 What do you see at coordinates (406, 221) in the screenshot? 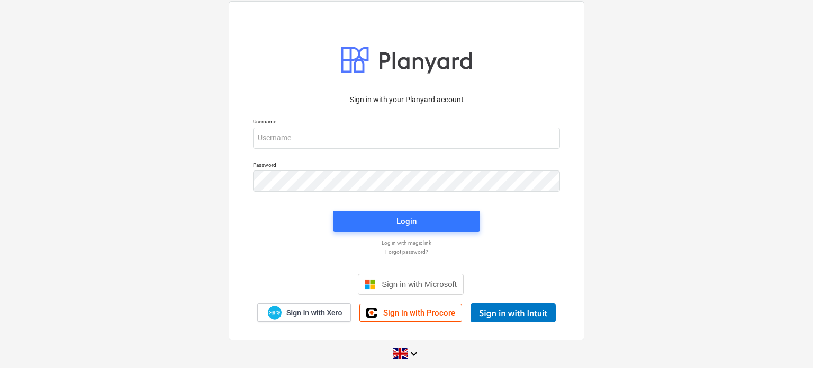
I see `button: Login` at bounding box center [406, 221].